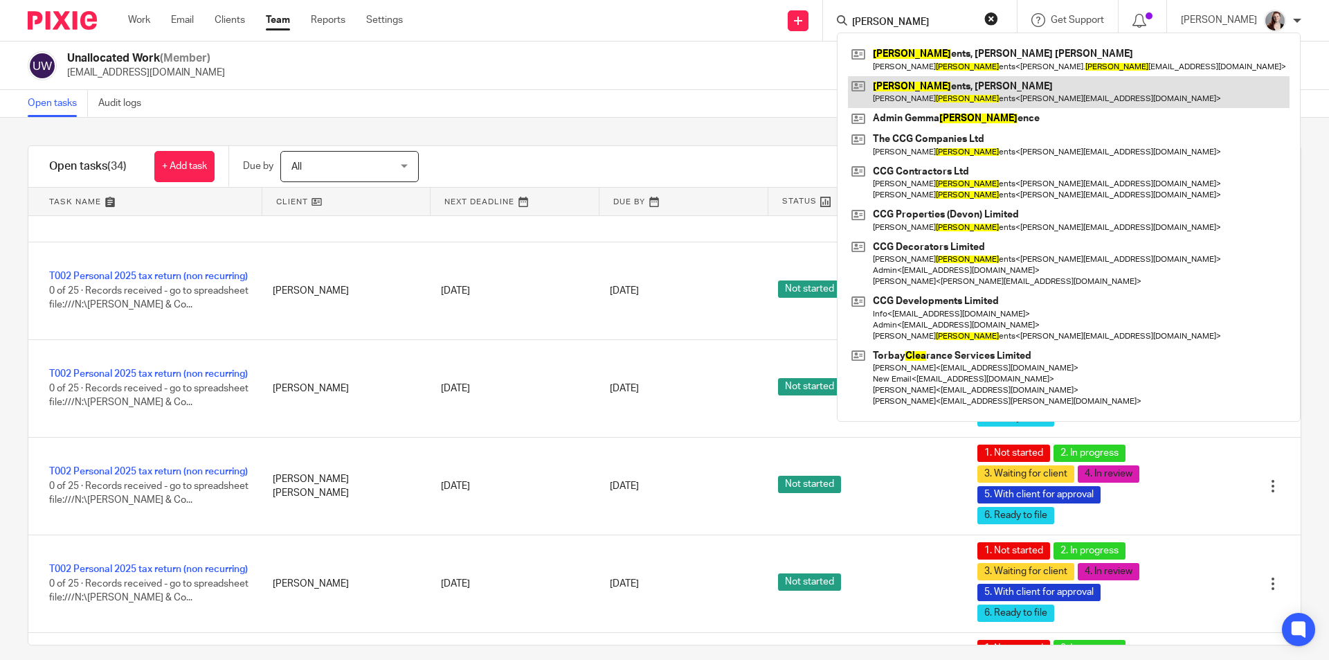 This screenshot has width=1329, height=660. What do you see at coordinates (991, 19) in the screenshot?
I see `button: Clear` at bounding box center [991, 19].